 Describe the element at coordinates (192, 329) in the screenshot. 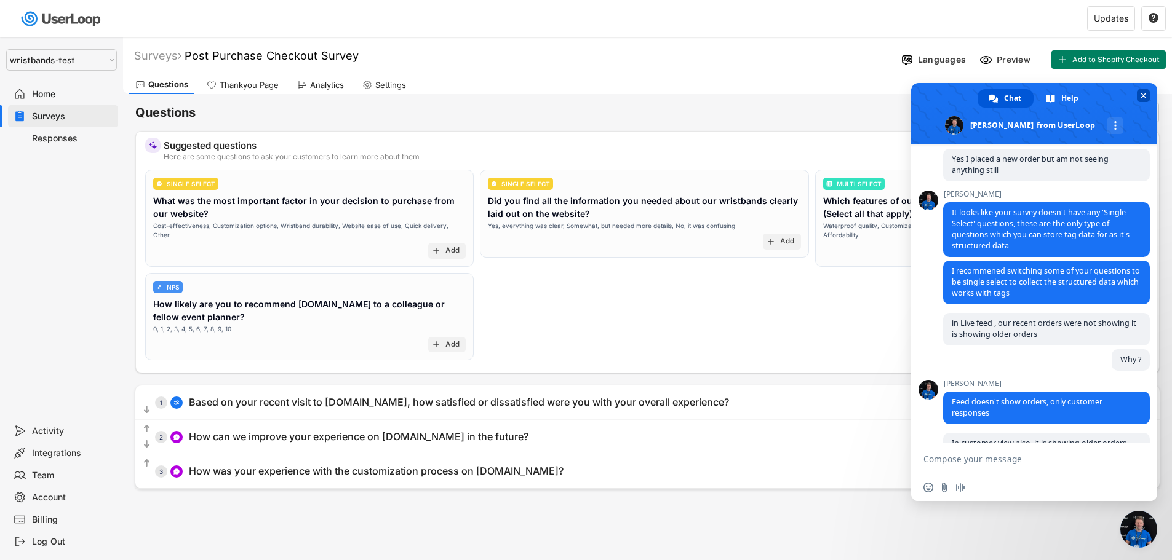

I see `div: 0, 1, 2, 3, 4, 5, 6, 7, 8, 9, 10` at that location.